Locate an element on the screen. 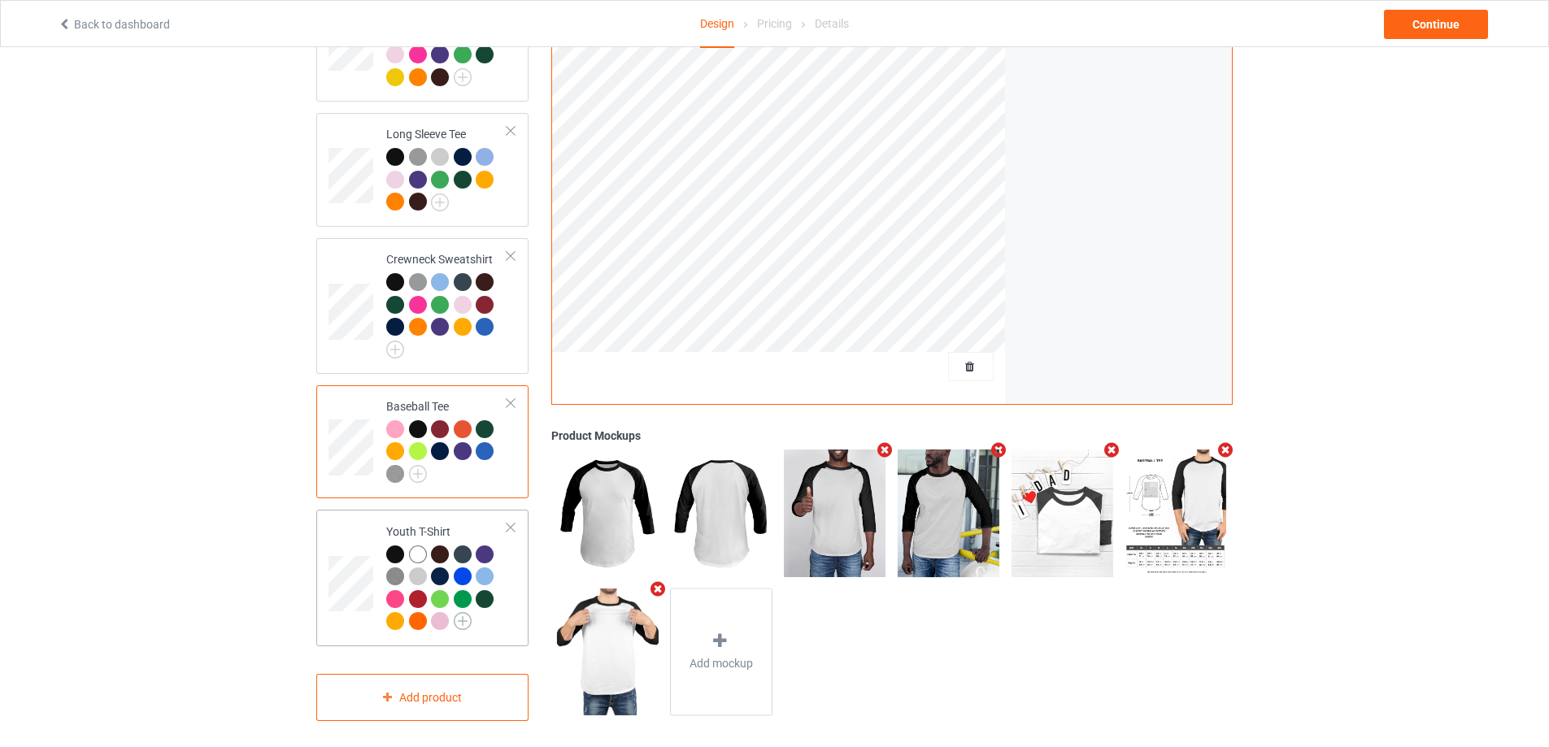  span: Add mockup is located at coordinates (721, 663).